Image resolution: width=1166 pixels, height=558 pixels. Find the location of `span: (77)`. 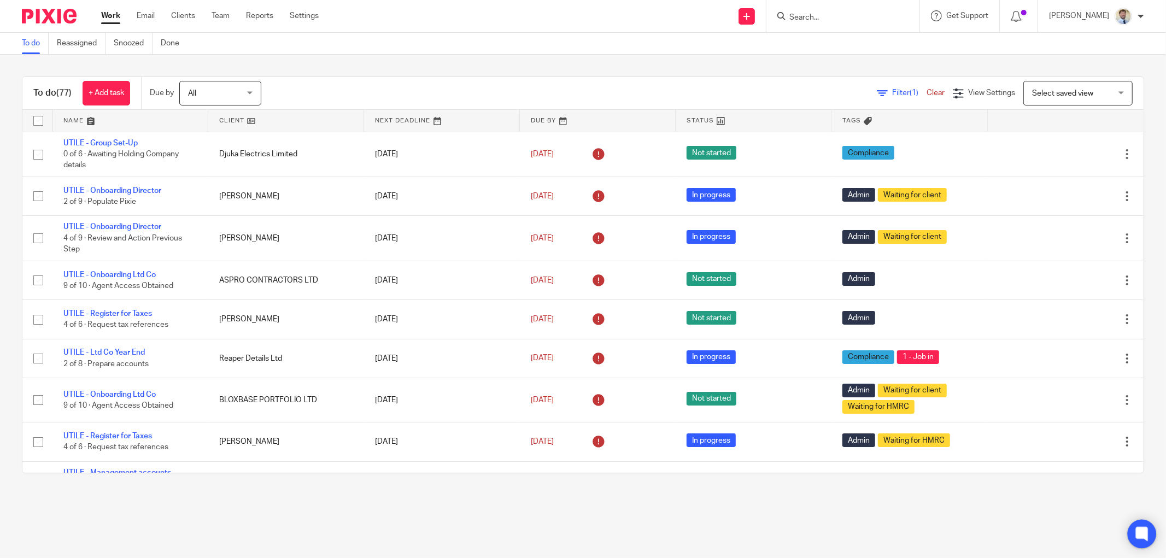

span: (77) is located at coordinates (64, 93).